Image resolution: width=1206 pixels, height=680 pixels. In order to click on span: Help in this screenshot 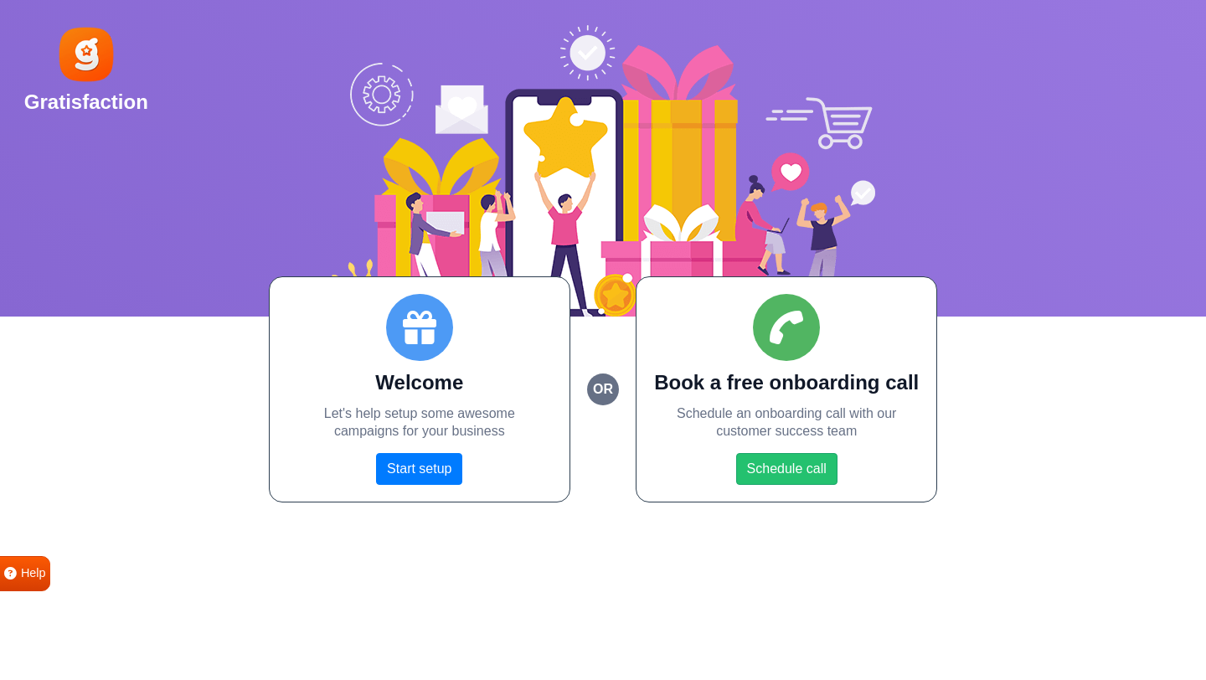, I will do `click(33, 574)`.